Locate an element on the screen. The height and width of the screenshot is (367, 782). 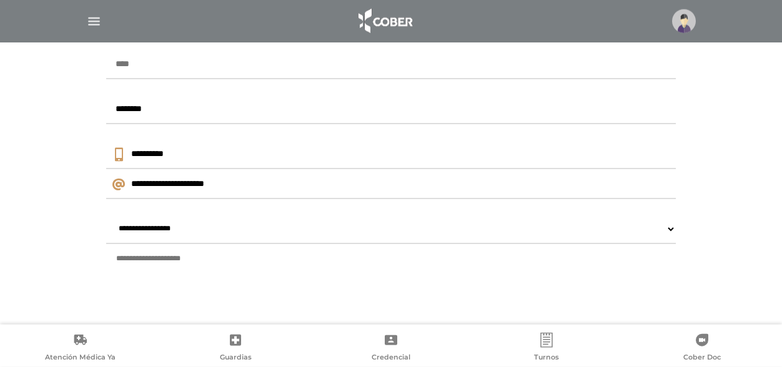
a: Credencial is located at coordinates (391, 348).